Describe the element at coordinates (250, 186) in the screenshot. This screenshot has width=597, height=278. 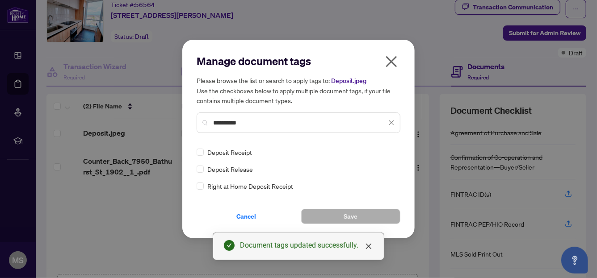
I see `span: Right at Home Deposit Receipt` at that location.